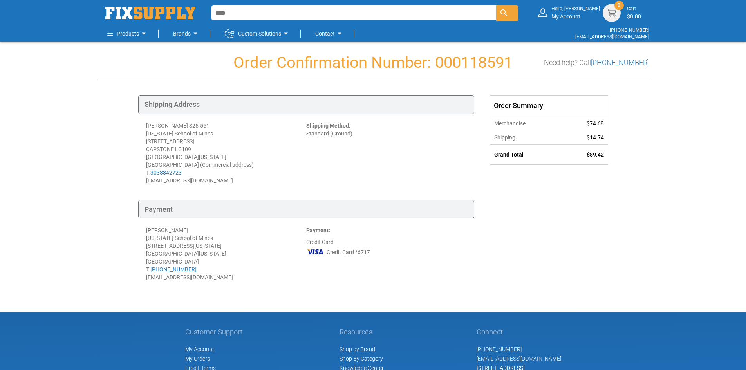  Describe the element at coordinates (216, 332) in the screenshot. I see `h5: Customer Support` at that location.